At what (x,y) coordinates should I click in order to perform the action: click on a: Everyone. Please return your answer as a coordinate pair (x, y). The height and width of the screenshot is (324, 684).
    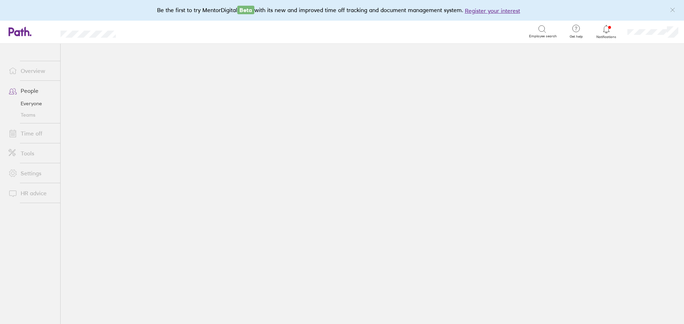
    Looking at the image, I should click on (31, 104).